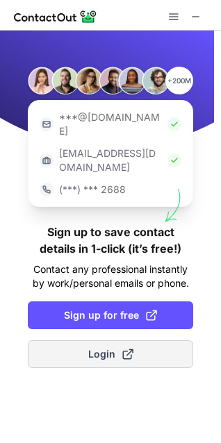 The height and width of the screenshot is (443, 221). I want to click on button: Login, so click(110, 354).